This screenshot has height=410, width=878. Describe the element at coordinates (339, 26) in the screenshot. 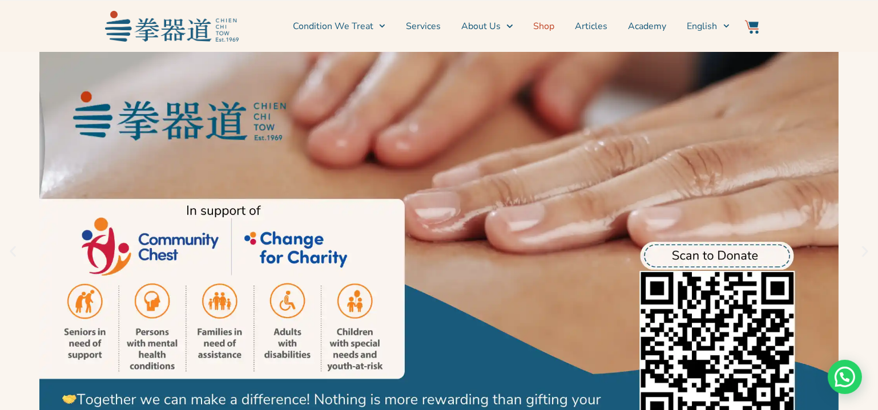

I see `a: Condition We Treat` at that location.